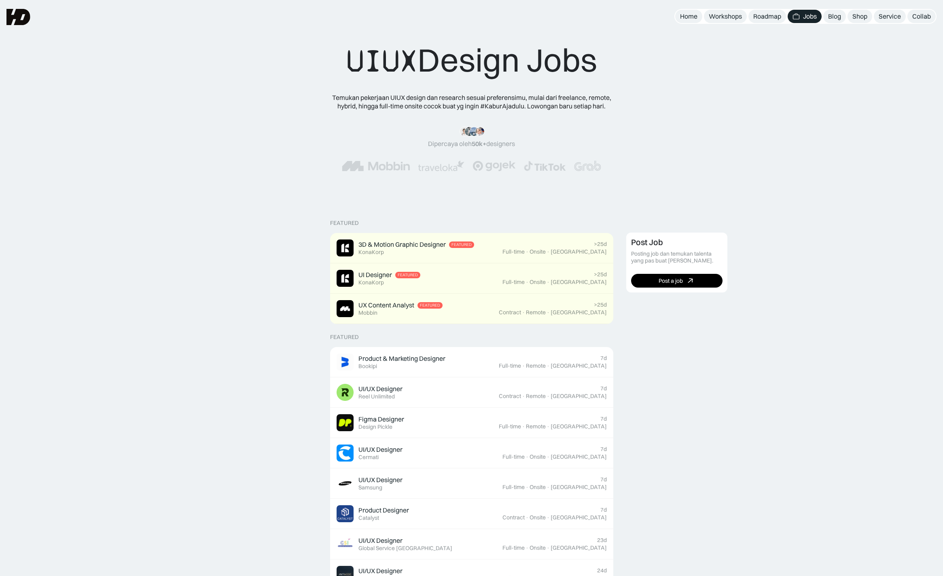 The image size is (943, 576). I want to click on div: 3D & Motion Graphic Designer, so click(402, 244).